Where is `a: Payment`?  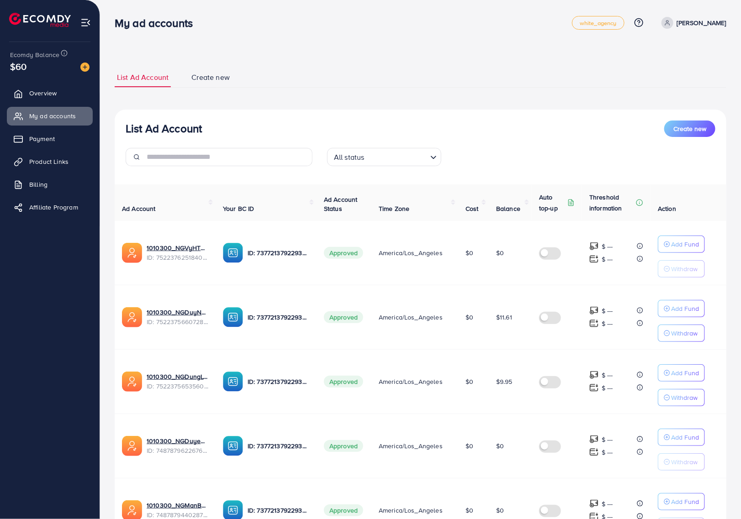 a: Payment is located at coordinates (50, 139).